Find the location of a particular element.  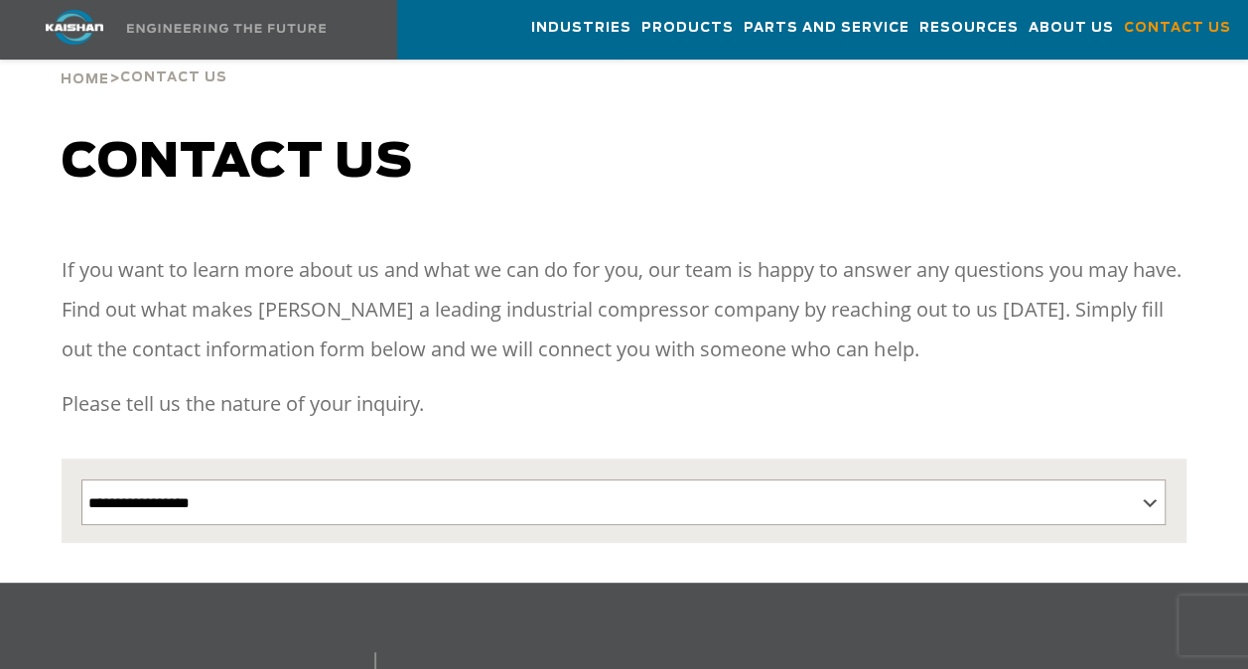

a: Home is located at coordinates (84, 78).